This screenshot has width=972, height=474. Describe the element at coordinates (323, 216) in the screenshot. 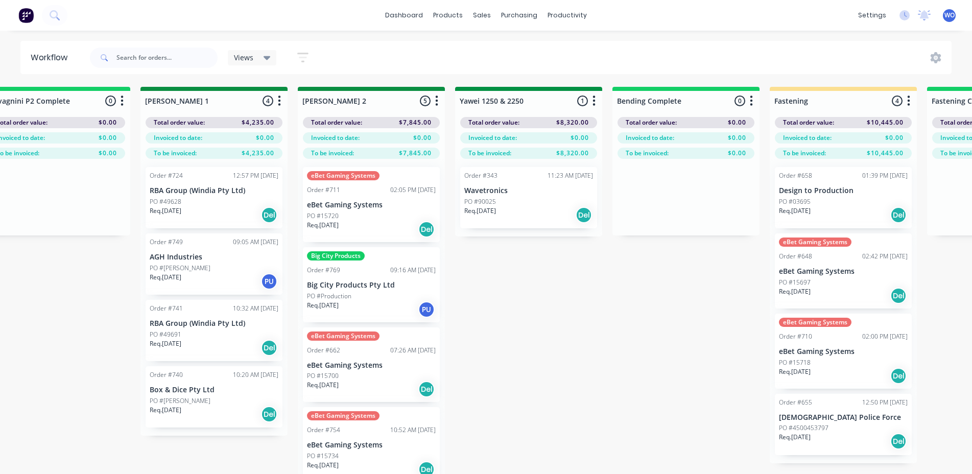

I see `p: PO #15720` at that location.